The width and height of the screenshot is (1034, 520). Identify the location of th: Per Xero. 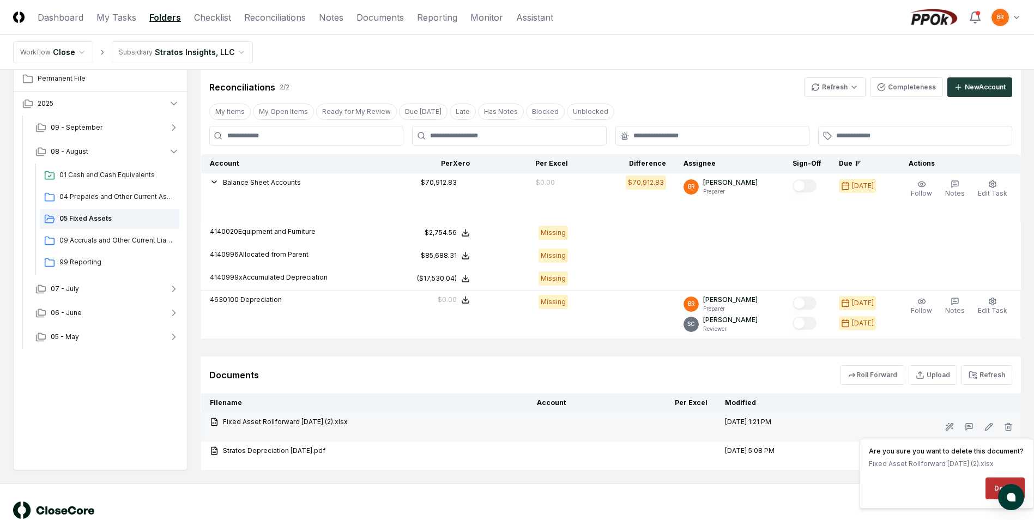
(429, 163).